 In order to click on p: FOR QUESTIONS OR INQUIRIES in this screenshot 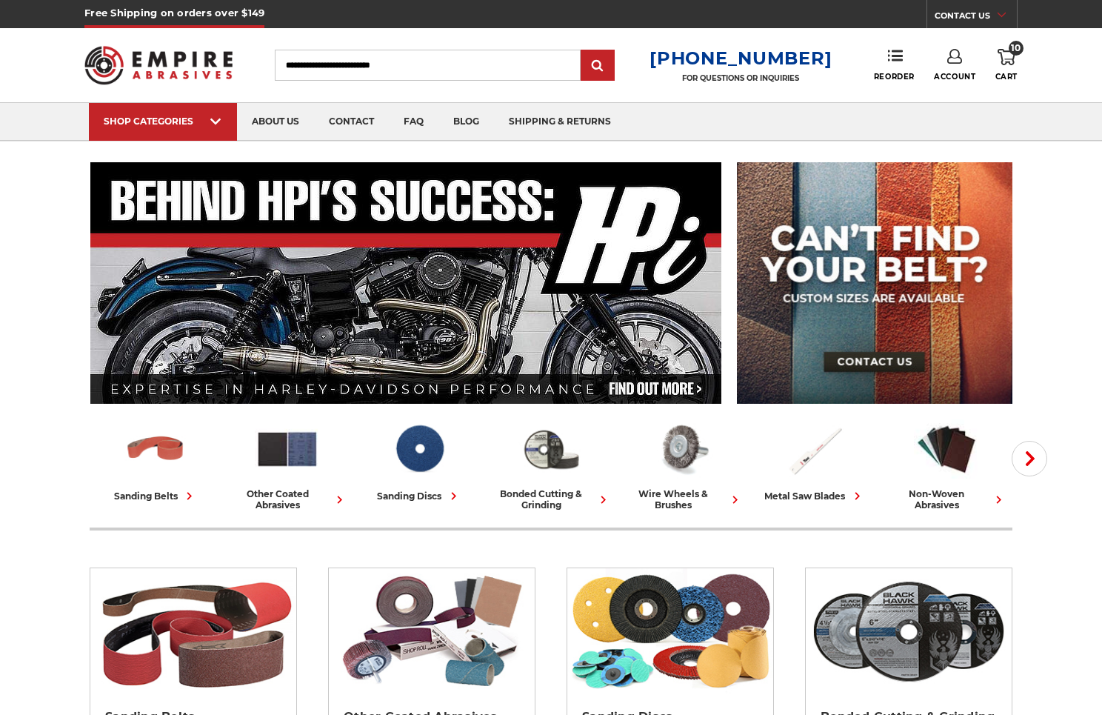, I will do `click(741, 78)`.